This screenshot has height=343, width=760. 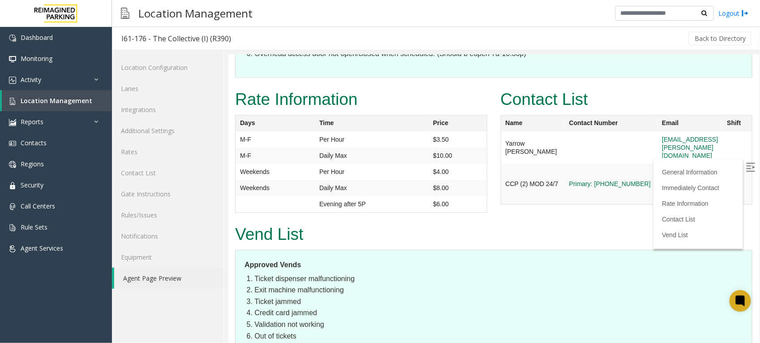 I want to click on li: Ticket dispenser malfunctioning, so click(x=270, y=224).